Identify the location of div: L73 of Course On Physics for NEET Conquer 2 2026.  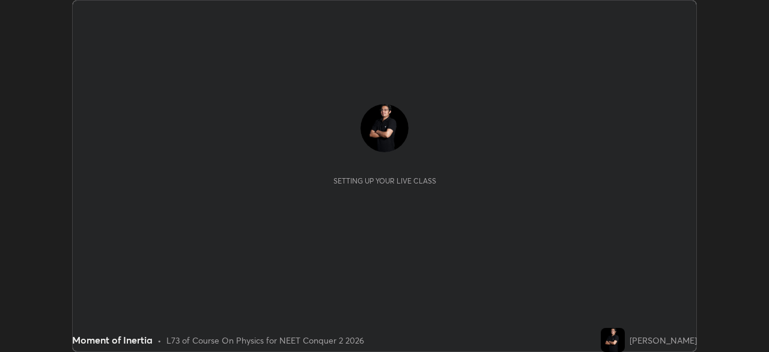
(265, 340).